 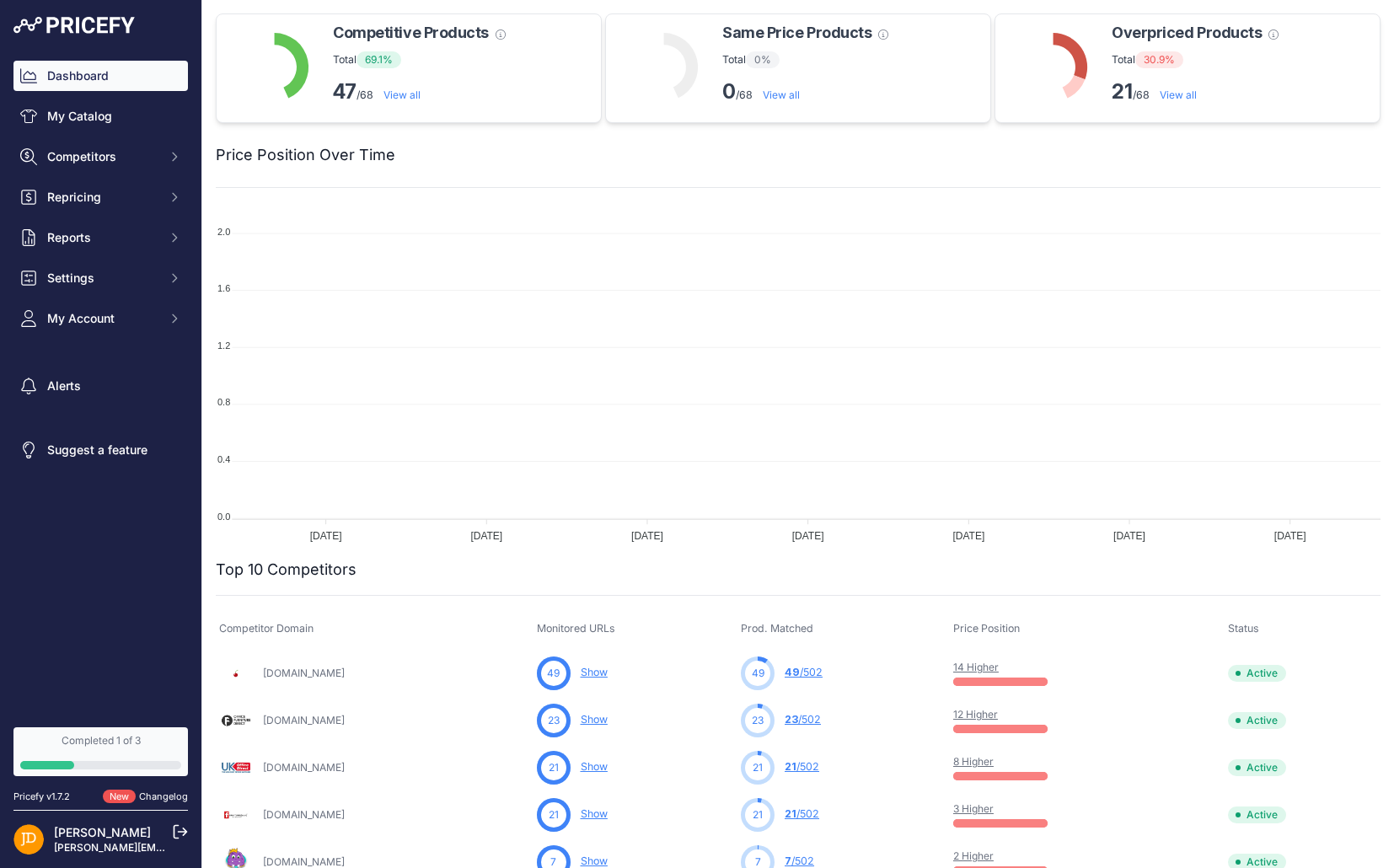 What do you see at coordinates (102, 318) in the screenshot?
I see `span: My Account` at bounding box center [102, 318].